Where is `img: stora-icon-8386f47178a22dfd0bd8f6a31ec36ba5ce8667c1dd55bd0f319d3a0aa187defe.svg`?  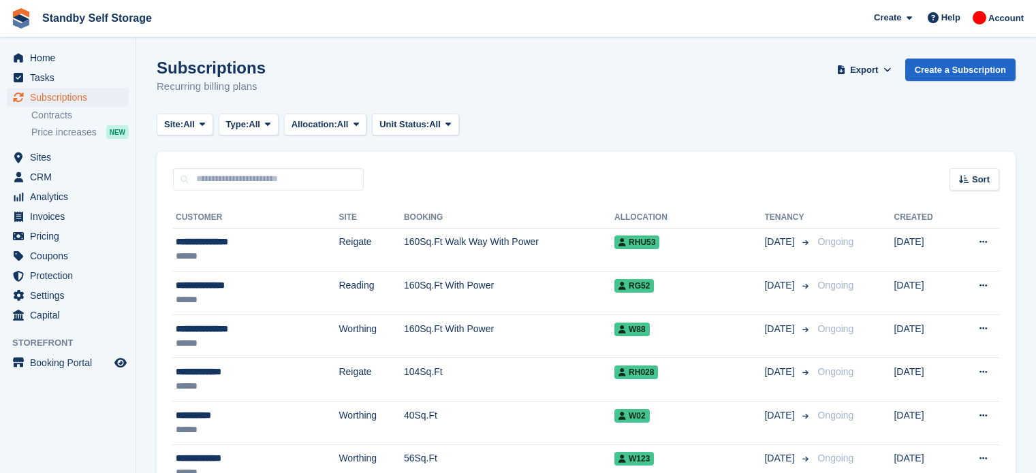
img: stora-icon-8386f47178a22dfd0bd8f6a31ec36ba5ce8667c1dd55bd0f319d3a0aa187defe.svg is located at coordinates (21, 18).